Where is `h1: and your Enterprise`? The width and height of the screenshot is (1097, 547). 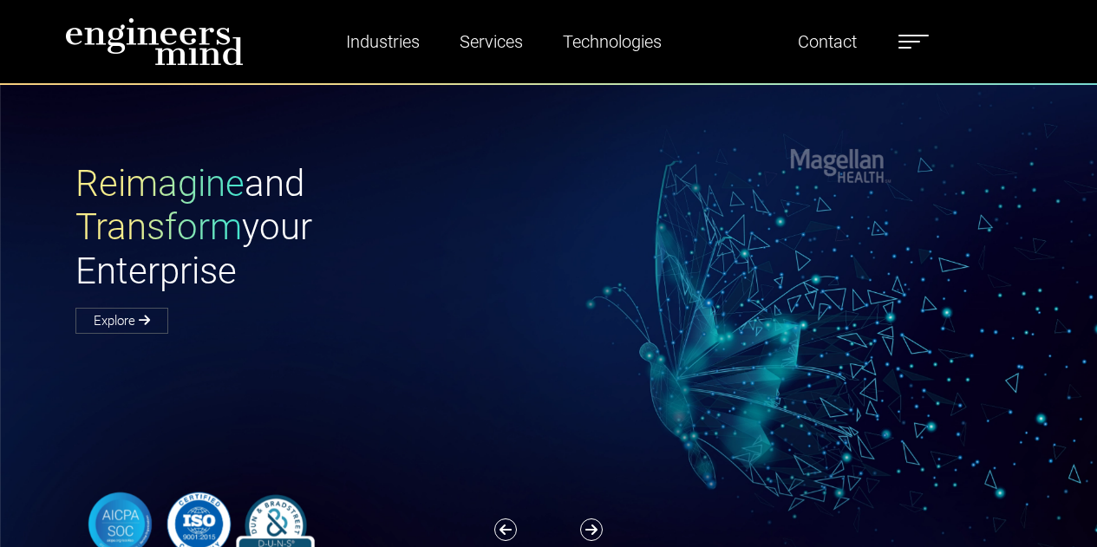 h1: and your Enterprise is located at coordinates (312, 227).